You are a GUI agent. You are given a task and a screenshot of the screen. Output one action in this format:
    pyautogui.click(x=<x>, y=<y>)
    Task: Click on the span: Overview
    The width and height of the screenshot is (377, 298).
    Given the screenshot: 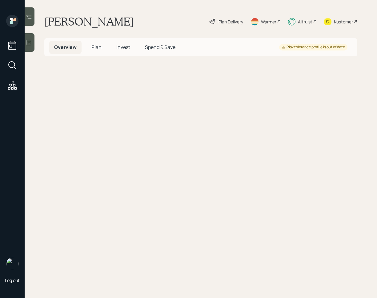 What is the action you would take?
    pyautogui.click(x=65, y=47)
    